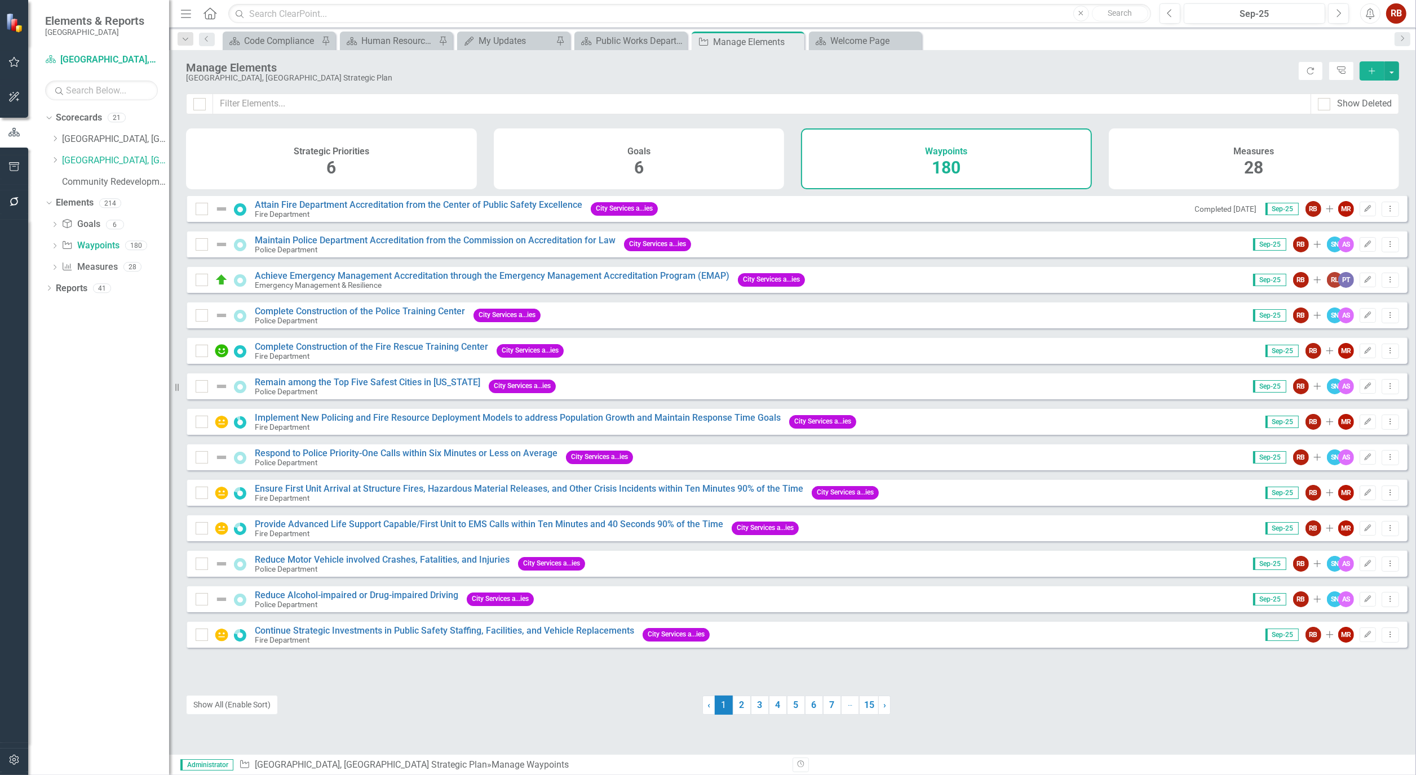 This screenshot has height=775, width=1416. I want to click on h4: Strategic Priorities, so click(331, 152).